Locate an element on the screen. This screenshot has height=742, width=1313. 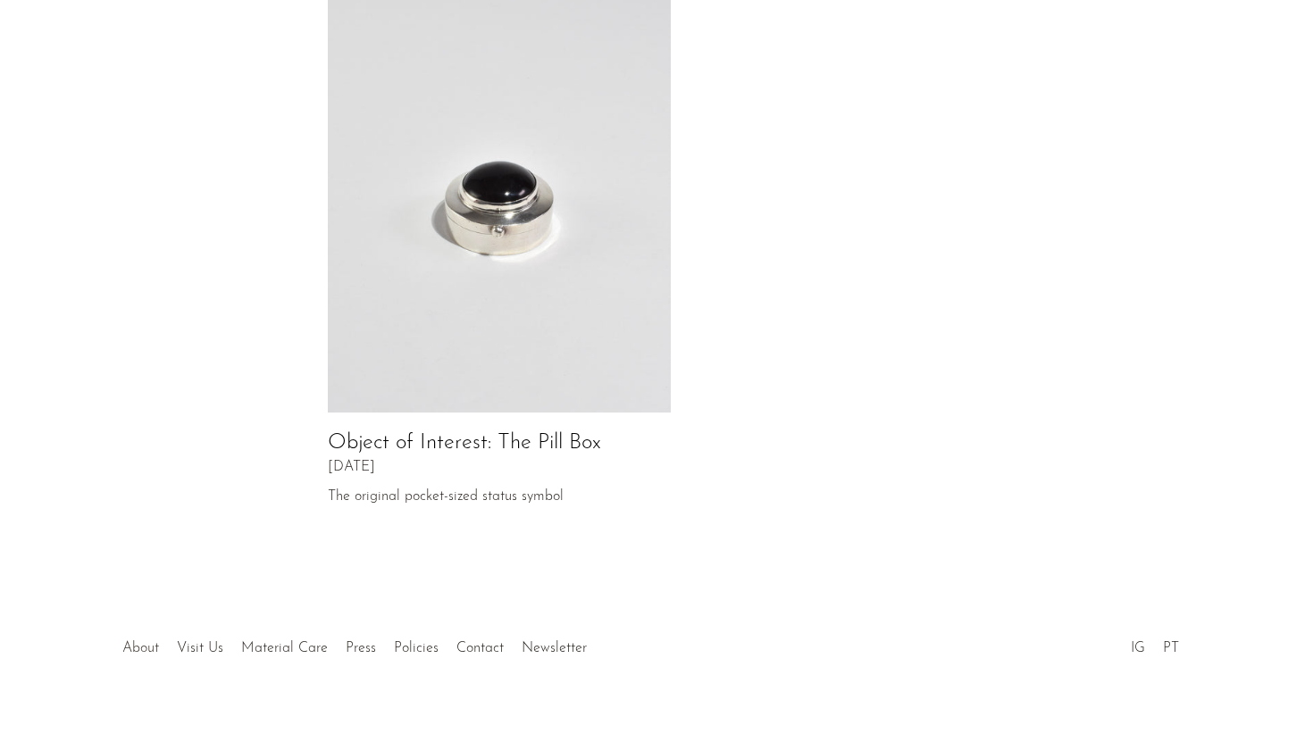
a: PT is located at coordinates (1171, 649).